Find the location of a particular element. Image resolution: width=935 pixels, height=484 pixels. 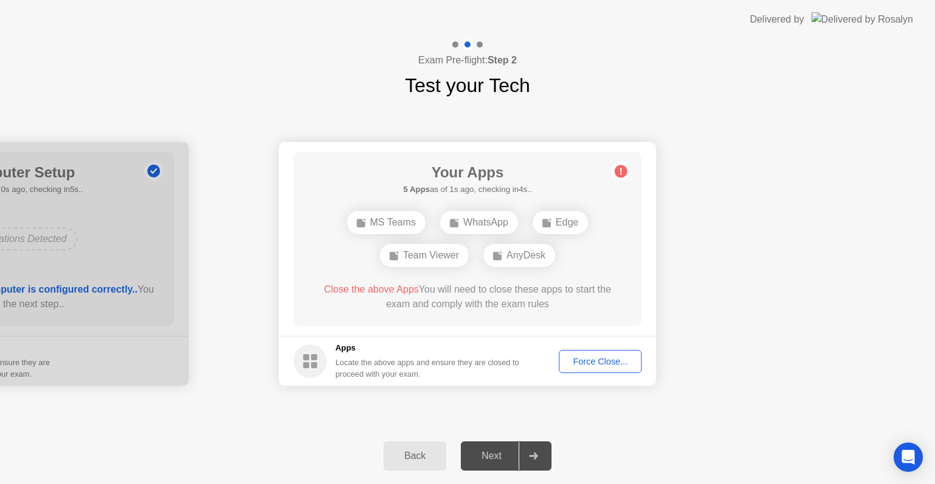

div: Team Viewer is located at coordinates (424, 255).